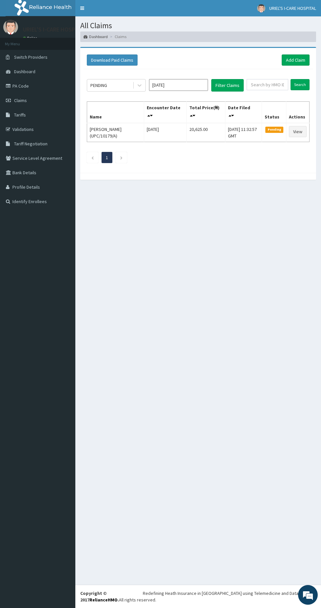 This screenshot has width=321, height=608. Describe the element at coordinates (92, 157) in the screenshot. I see `a: Previous page` at that location.